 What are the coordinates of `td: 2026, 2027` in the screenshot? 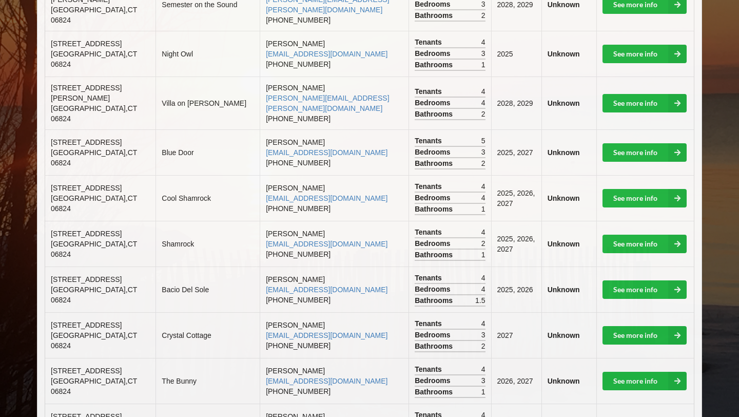 It's located at (516, 380).